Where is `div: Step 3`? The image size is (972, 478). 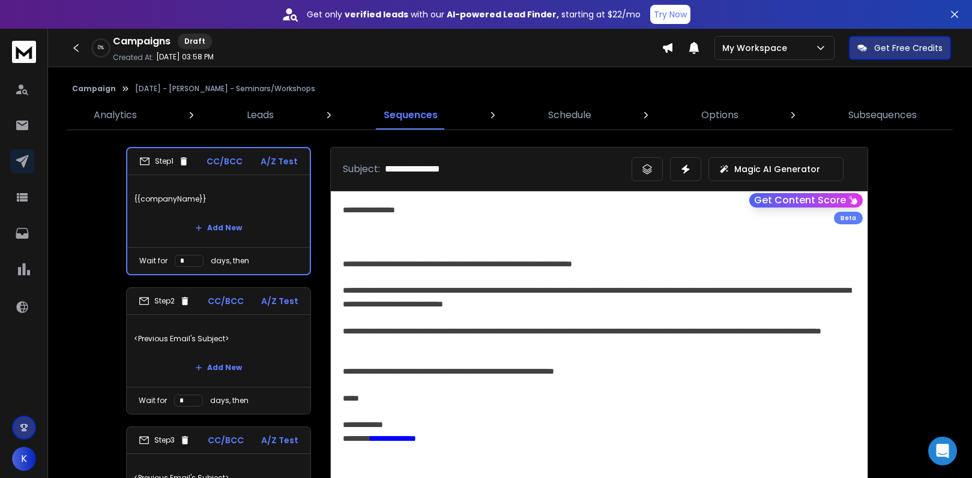
div: Step 3 is located at coordinates (164, 441).